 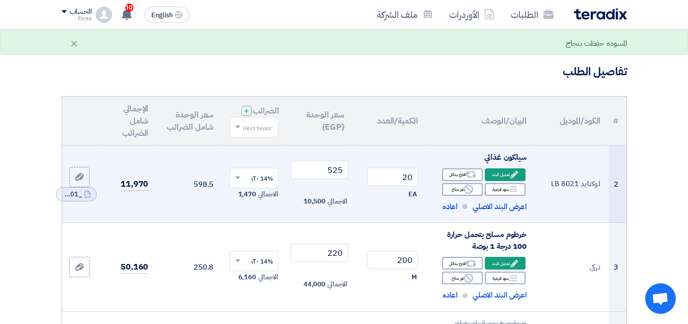 What do you see at coordinates (162, 15) in the screenshot?
I see `span: English` at bounding box center [162, 15].